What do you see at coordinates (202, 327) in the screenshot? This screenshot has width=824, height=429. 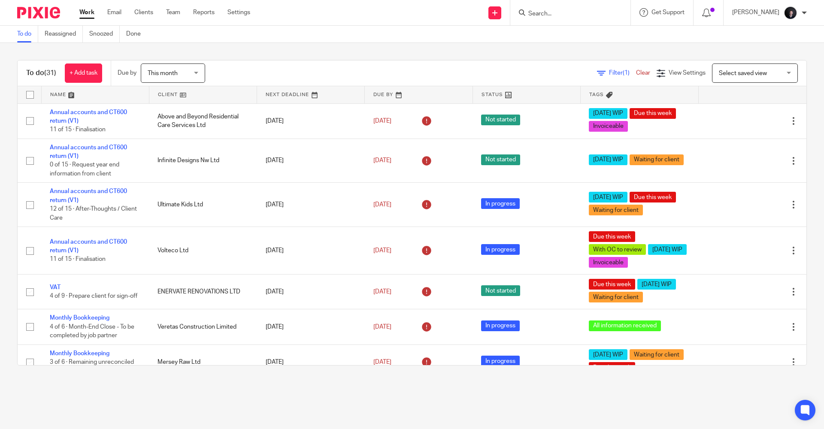 I see `td: Veretas Construction Limited` at bounding box center [202, 327].